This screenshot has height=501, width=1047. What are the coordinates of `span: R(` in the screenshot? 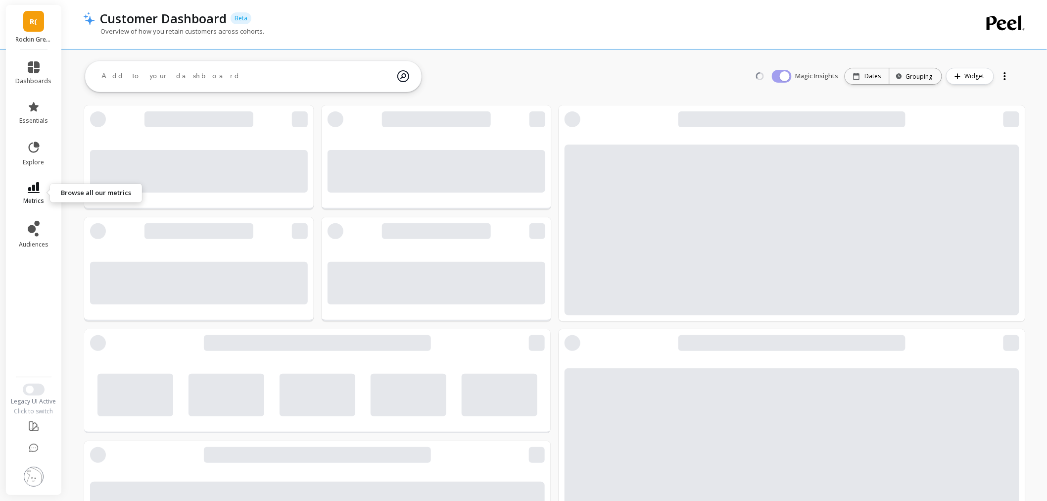 It's located at (34, 21).